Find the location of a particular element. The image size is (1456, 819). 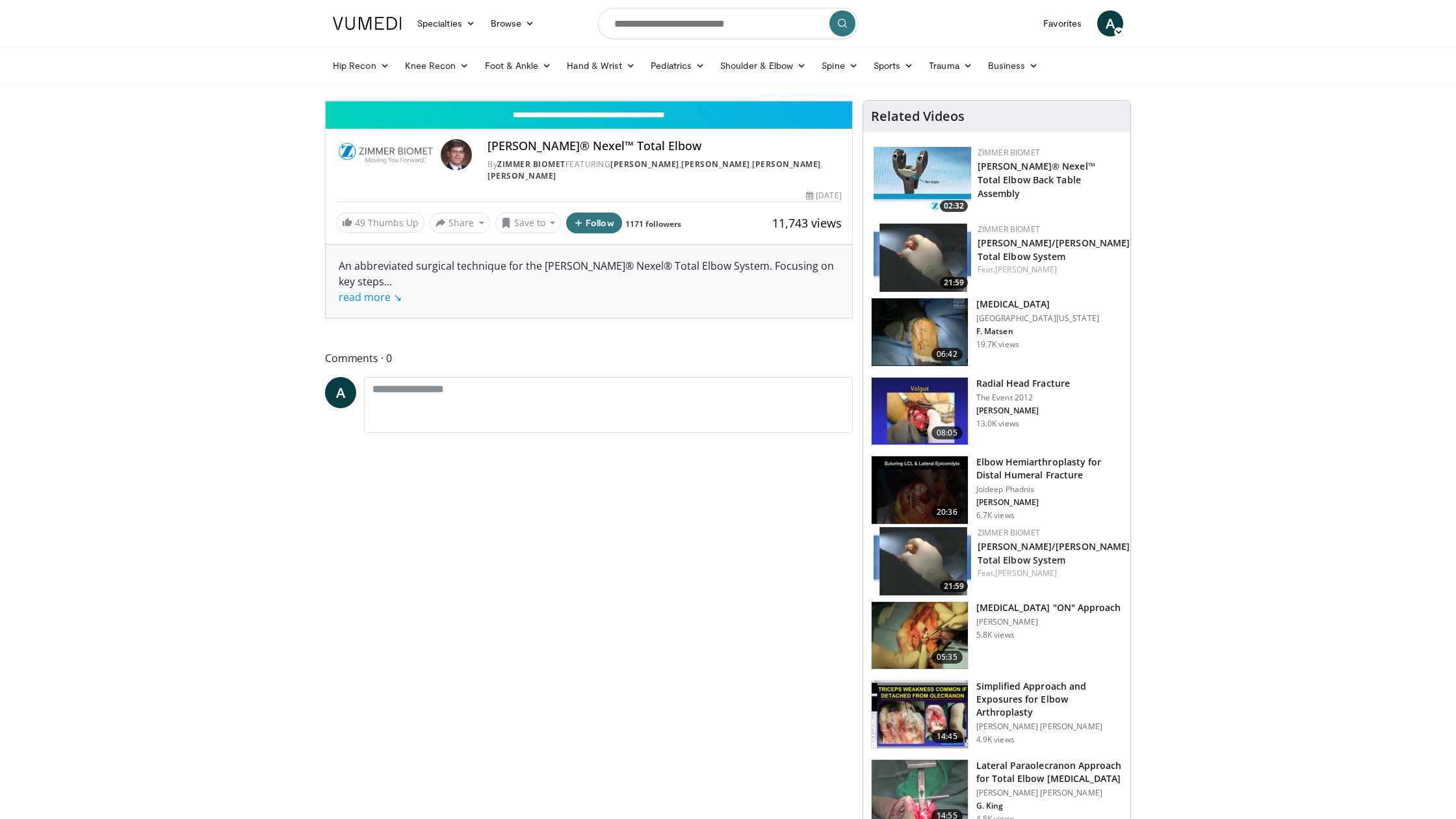

p: 19.7K views is located at coordinates (998, 344).